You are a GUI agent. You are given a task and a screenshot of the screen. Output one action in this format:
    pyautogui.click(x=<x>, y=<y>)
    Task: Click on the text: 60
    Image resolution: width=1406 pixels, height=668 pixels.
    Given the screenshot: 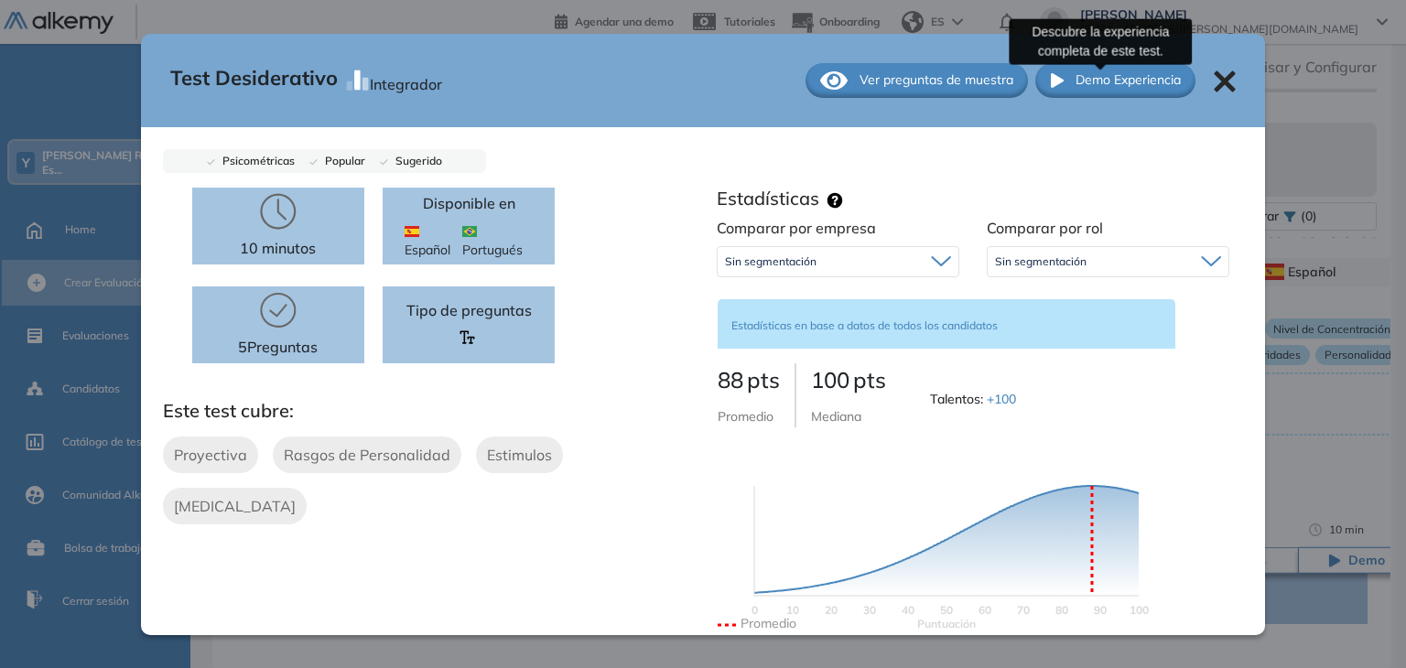 What is the action you would take?
    pyautogui.click(x=985, y=610)
    